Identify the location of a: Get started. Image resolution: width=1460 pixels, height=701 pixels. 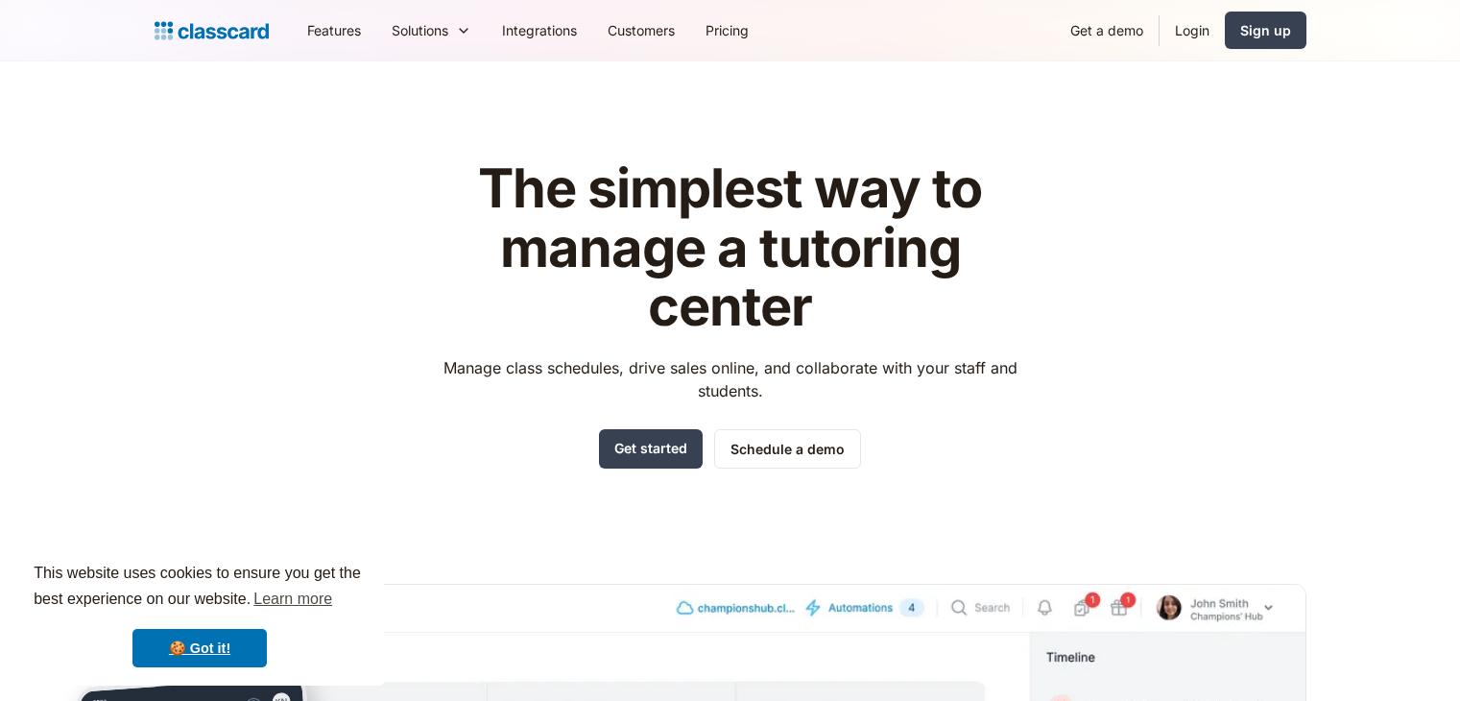
(651, 448).